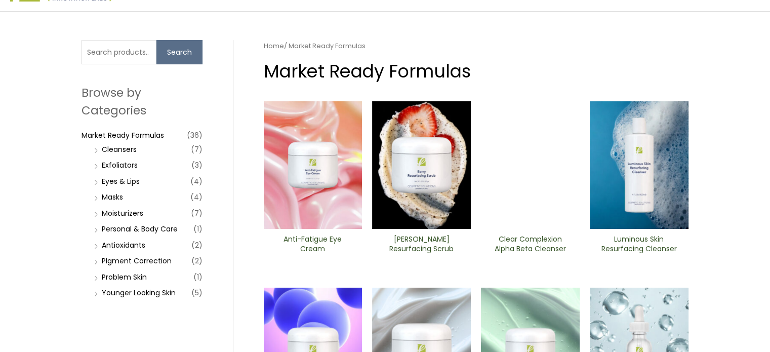  I want to click on h2: Anti-Fatigue Eye Cream, so click(312, 244).